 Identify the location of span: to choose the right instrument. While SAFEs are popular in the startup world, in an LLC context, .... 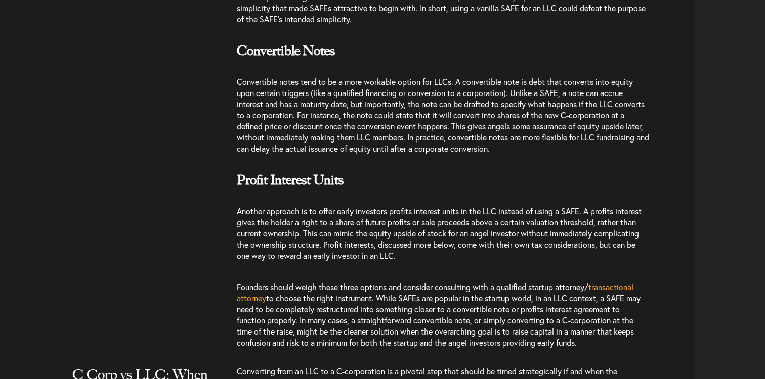
(439, 320).